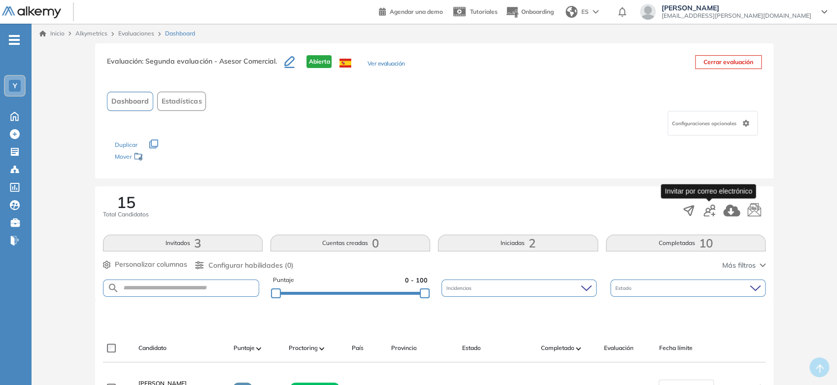 Image resolution: width=837 pixels, height=385 pixels. What do you see at coordinates (386, 64) in the screenshot?
I see `button: Ver evaluación` at bounding box center [386, 64].